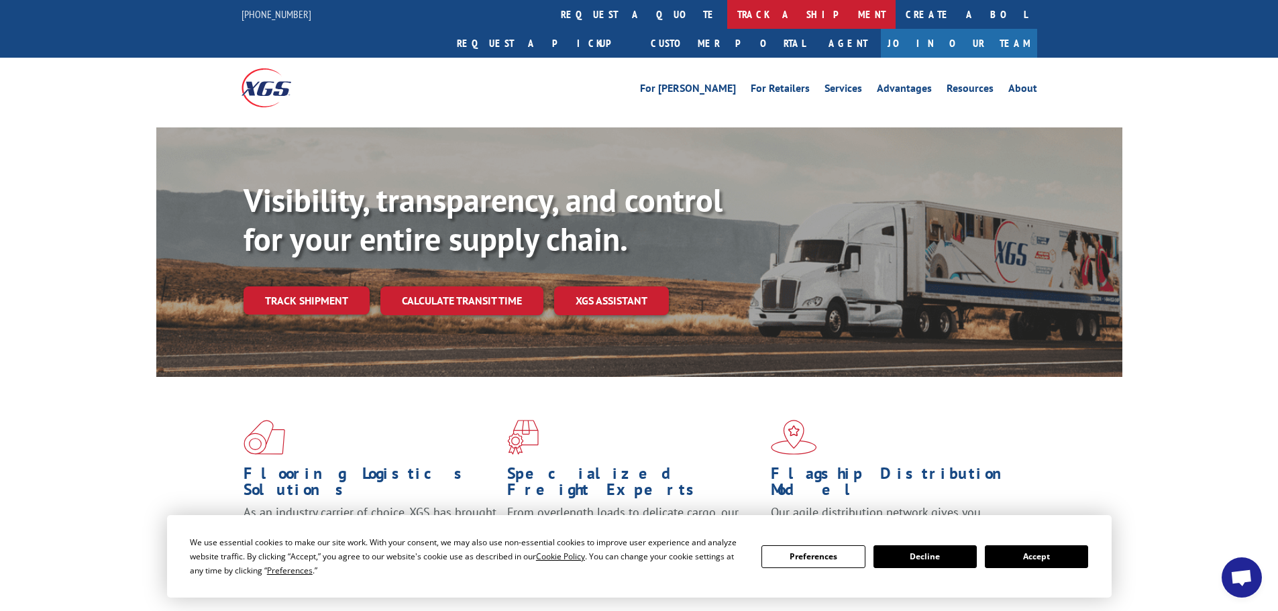 This screenshot has height=611, width=1278. I want to click on button: Preferences, so click(813, 557).